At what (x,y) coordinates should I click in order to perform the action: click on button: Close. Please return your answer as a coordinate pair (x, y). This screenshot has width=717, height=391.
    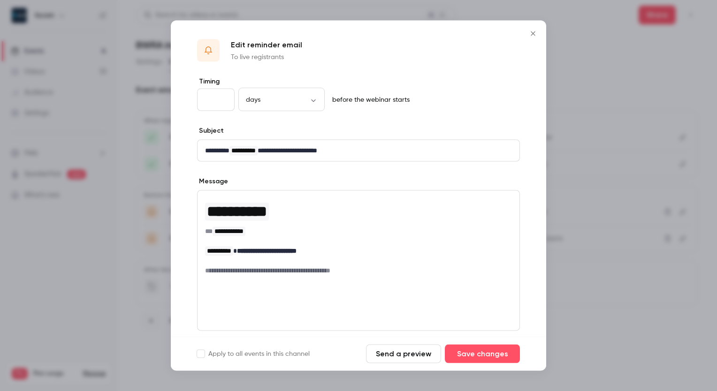
    Looking at the image, I should click on (533, 34).